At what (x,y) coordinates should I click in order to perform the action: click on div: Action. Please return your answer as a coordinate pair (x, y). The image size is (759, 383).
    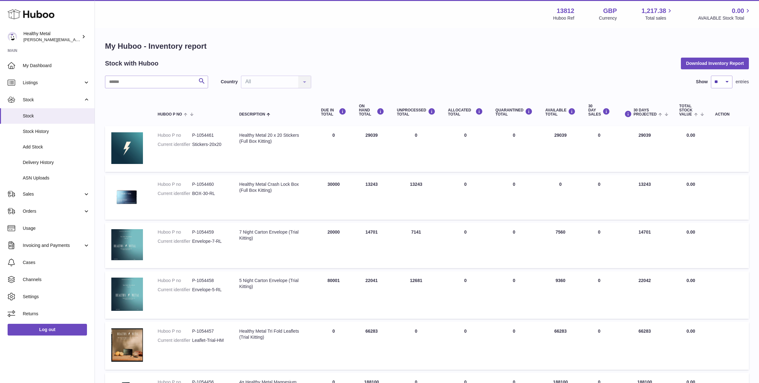
    Looking at the image, I should click on (728, 114).